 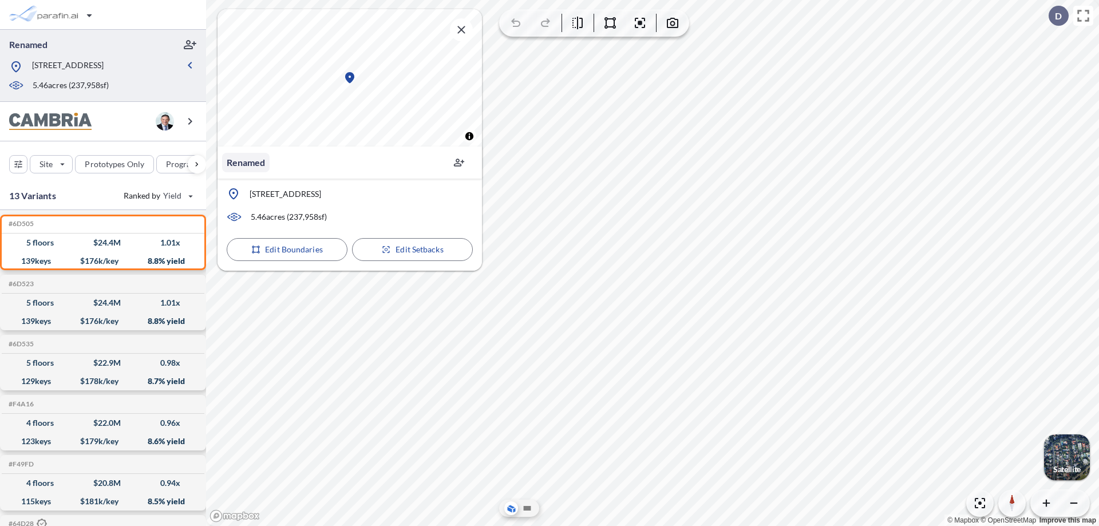 I want to click on button: Program, so click(x=187, y=164).